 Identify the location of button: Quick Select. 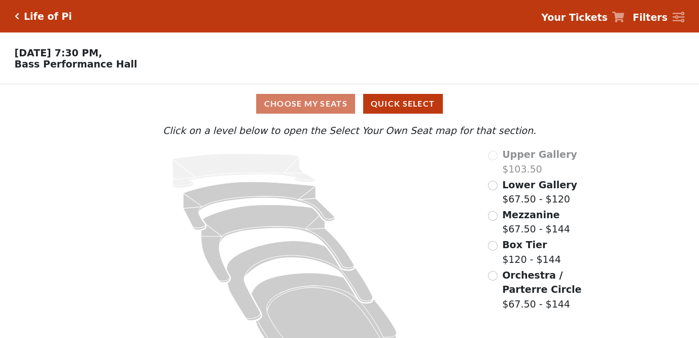
(403, 104).